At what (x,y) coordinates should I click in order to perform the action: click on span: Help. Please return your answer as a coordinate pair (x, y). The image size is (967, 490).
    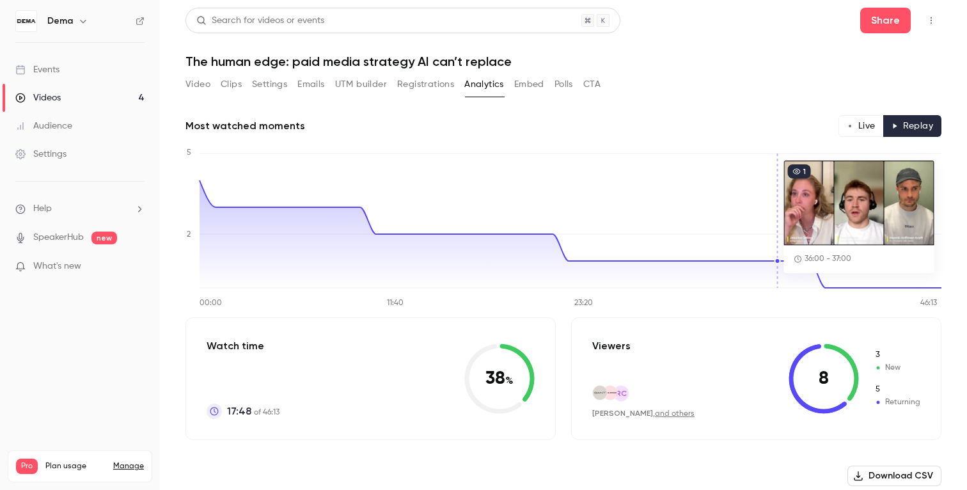
    Looking at the image, I should click on (42, 209).